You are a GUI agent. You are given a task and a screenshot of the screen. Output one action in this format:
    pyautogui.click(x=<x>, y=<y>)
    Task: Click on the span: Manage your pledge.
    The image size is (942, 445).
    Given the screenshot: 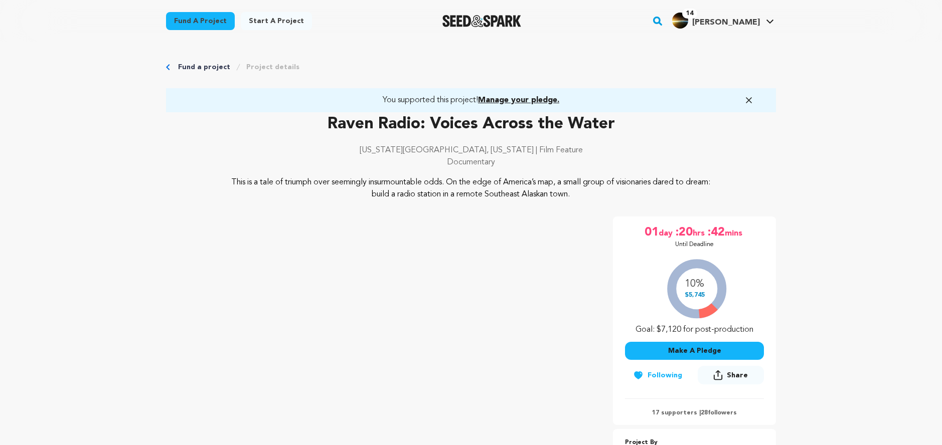 What is the action you would take?
    pyautogui.click(x=519, y=100)
    